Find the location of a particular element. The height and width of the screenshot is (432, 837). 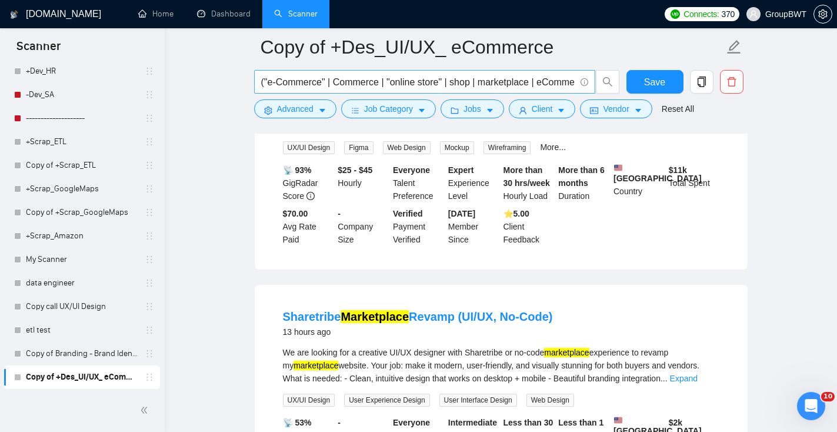

div: Duration is located at coordinates (583, 183).